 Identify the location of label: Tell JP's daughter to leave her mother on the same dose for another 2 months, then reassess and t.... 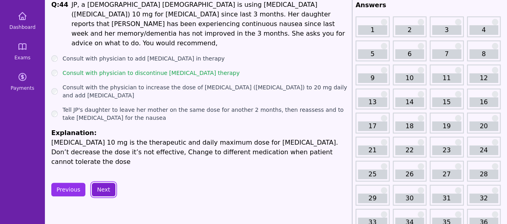
(205, 114).